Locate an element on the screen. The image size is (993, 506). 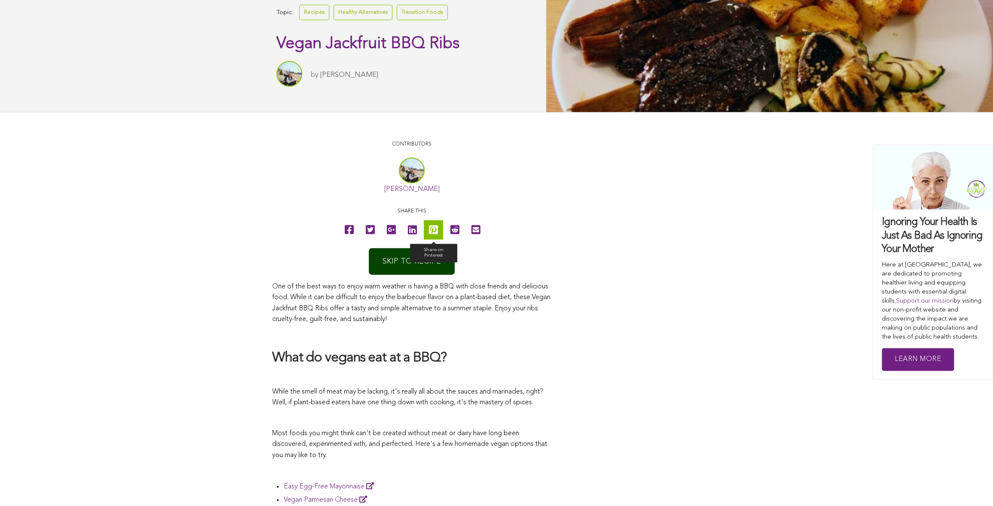
span: Vegan Jackfruit BBQ Ribs is located at coordinates (368, 44).